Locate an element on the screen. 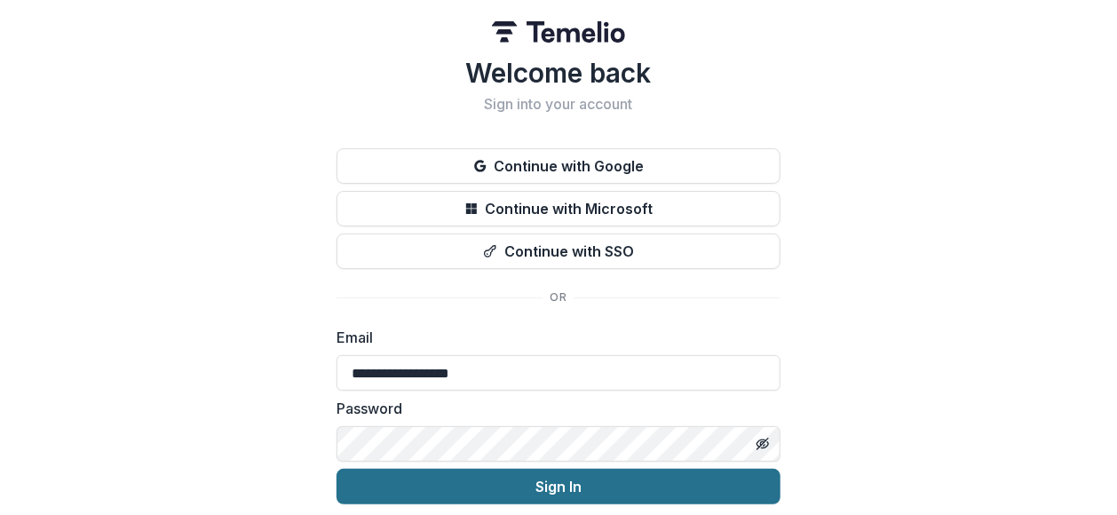 The height and width of the screenshot is (515, 1117). h1: Welcome back is located at coordinates (559, 73).